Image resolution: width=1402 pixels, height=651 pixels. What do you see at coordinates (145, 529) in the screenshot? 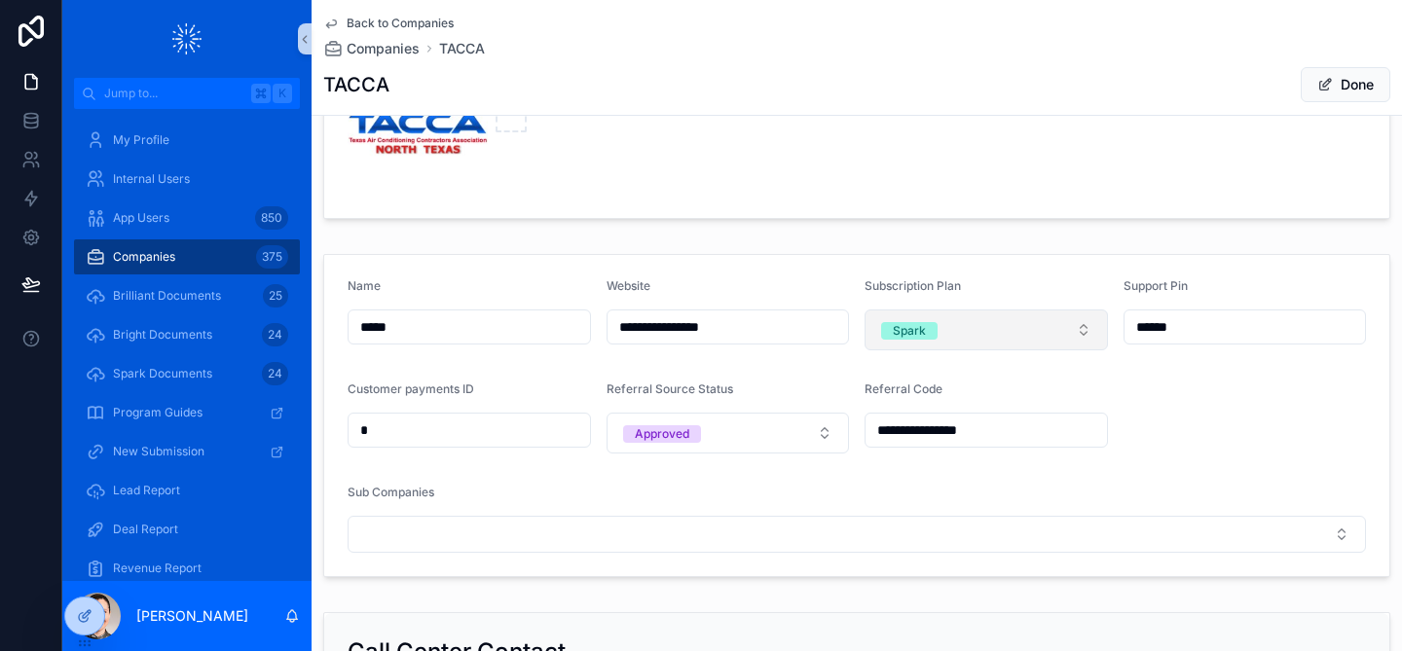
I see `span: Deal Report` at bounding box center [145, 529].